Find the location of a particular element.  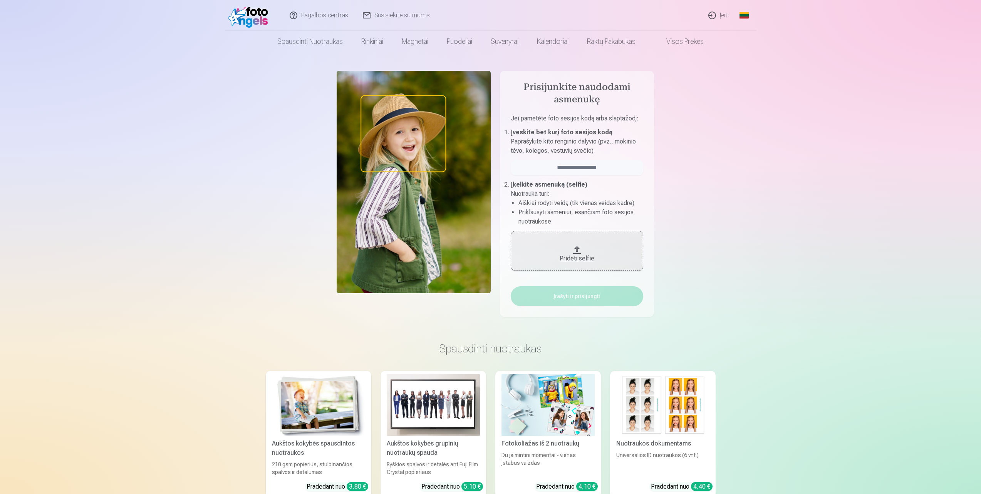

p: Paprašykite kito renginio dalyvio (pvz., mokinio tėvo, kolegos, vestuvių svečio) is located at coordinates (577, 146).